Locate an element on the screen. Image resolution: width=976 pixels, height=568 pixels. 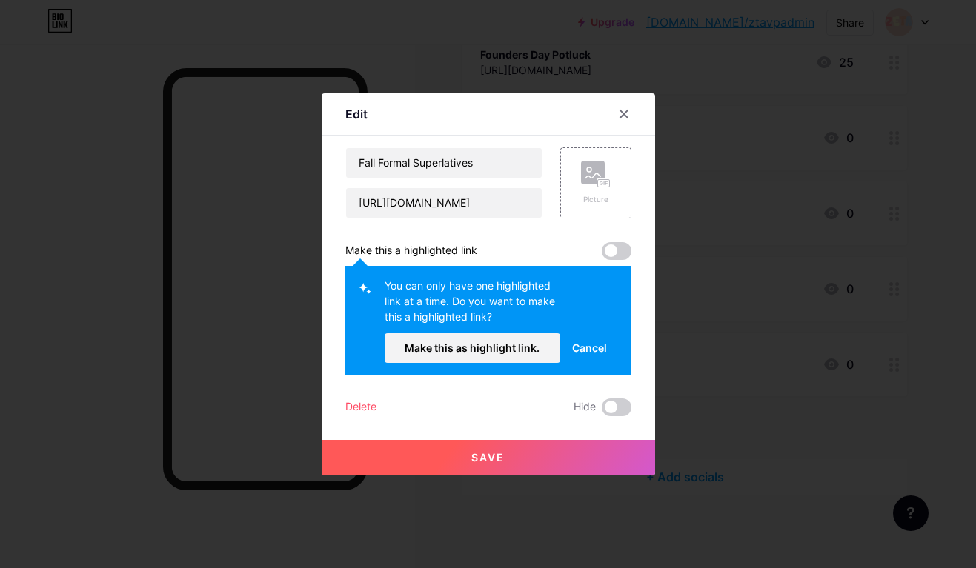
input: URL is located at coordinates (444, 203).